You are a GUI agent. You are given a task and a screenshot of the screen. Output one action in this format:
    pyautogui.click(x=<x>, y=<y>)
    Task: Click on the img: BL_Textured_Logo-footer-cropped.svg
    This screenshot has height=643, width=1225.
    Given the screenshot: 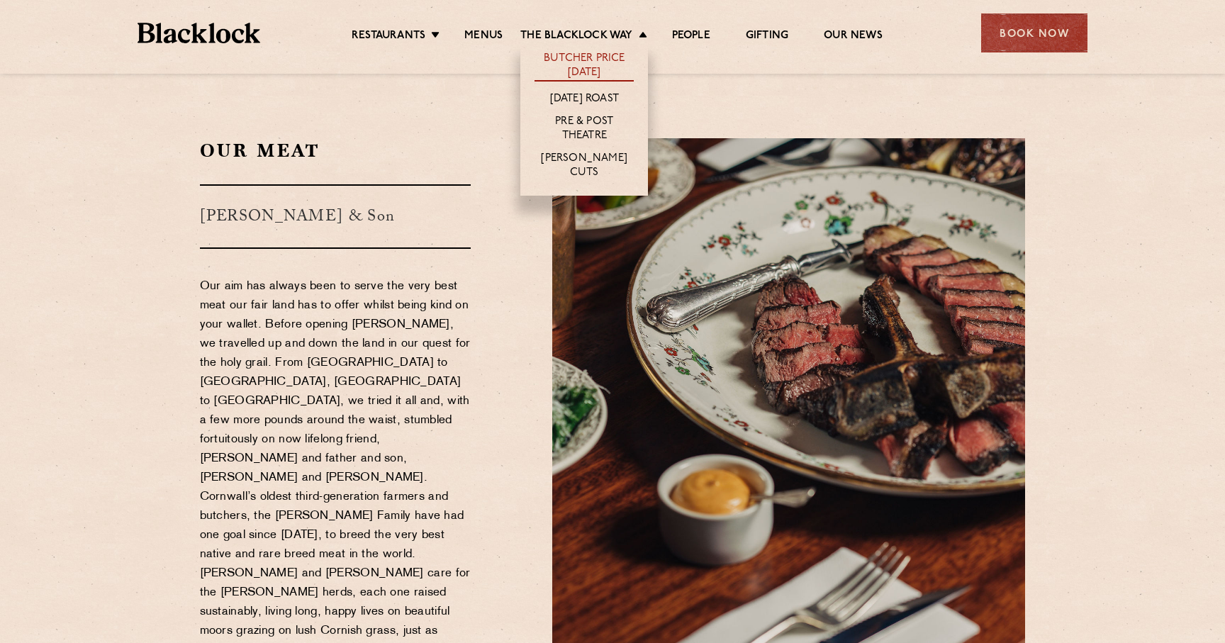 What is the action you would take?
    pyautogui.click(x=199, y=33)
    